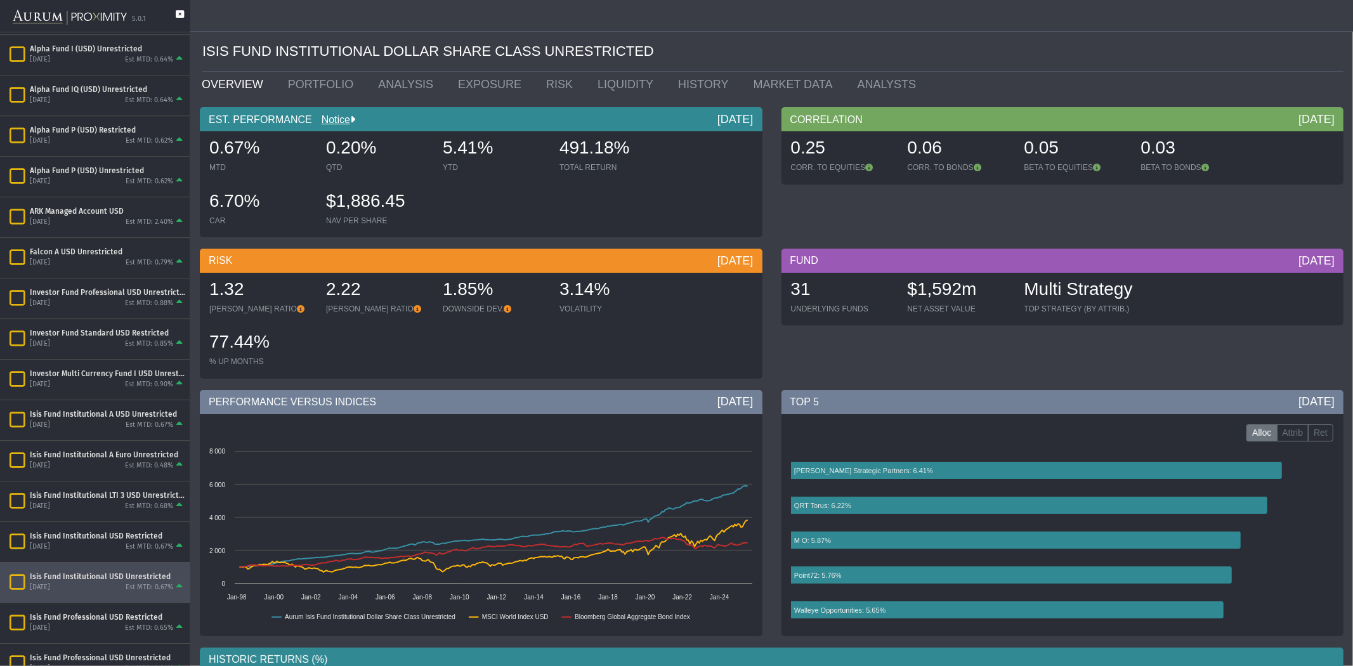 The height and width of the screenshot is (666, 1353). What do you see at coordinates (107, 495) in the screenshot?
I see `div: Isis Fund Institutional LTI 3 USD Unrestricted` at bounding box center [107, 495].